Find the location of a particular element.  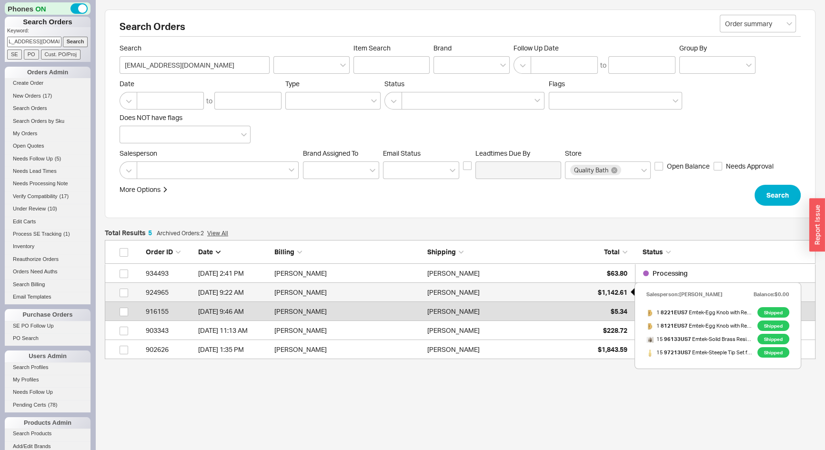

input: Needs Approval is located at coordinates (718, 166).